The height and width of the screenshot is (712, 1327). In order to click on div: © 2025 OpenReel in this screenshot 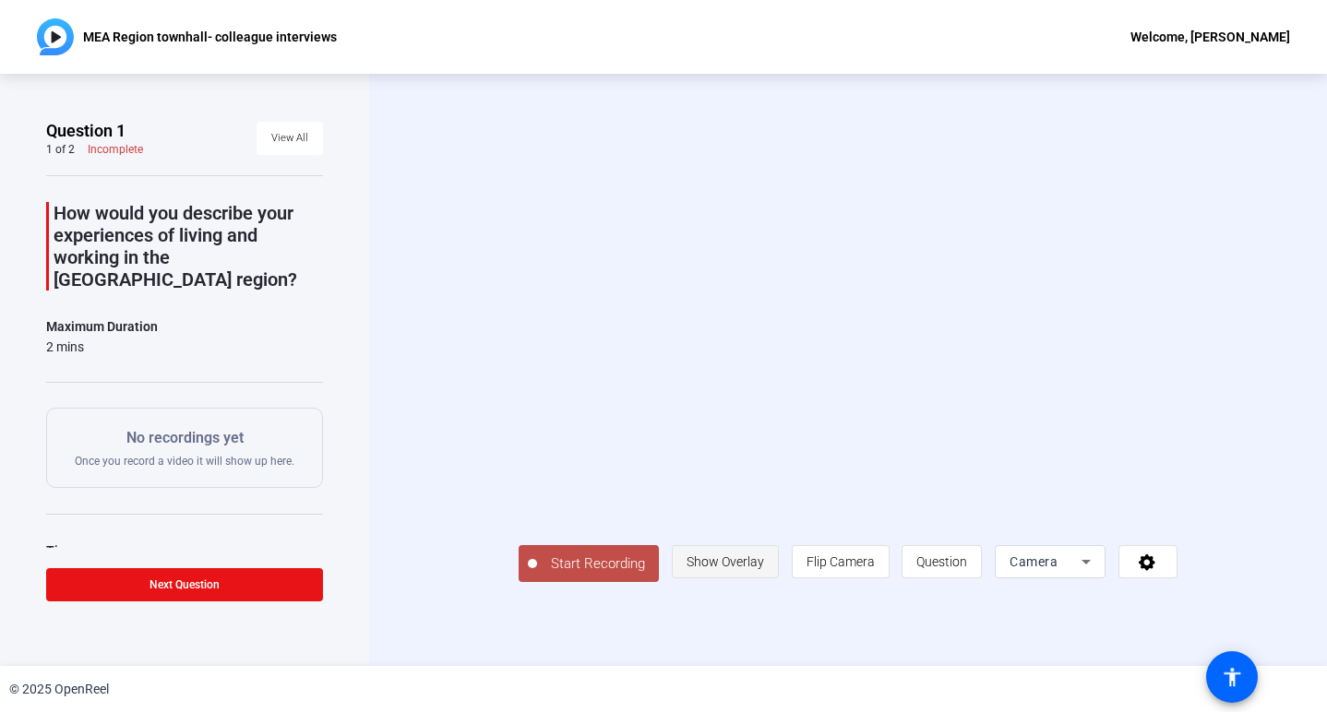, I will do `click(59, 689)`.